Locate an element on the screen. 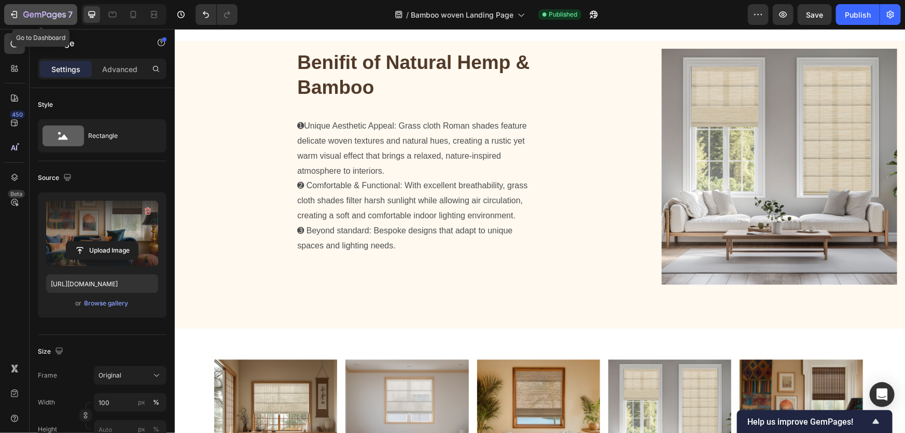 This screenshot has height=433, width=905. span: Save is located at coordinates (814, 15).